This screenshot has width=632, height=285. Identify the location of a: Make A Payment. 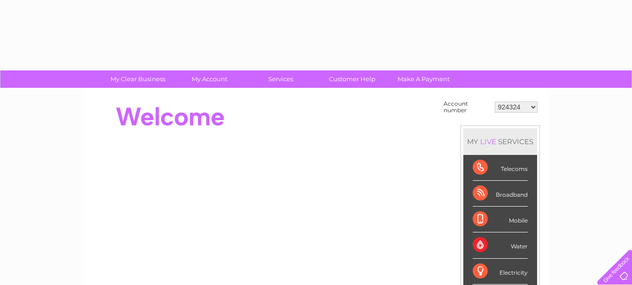
(424, 79).